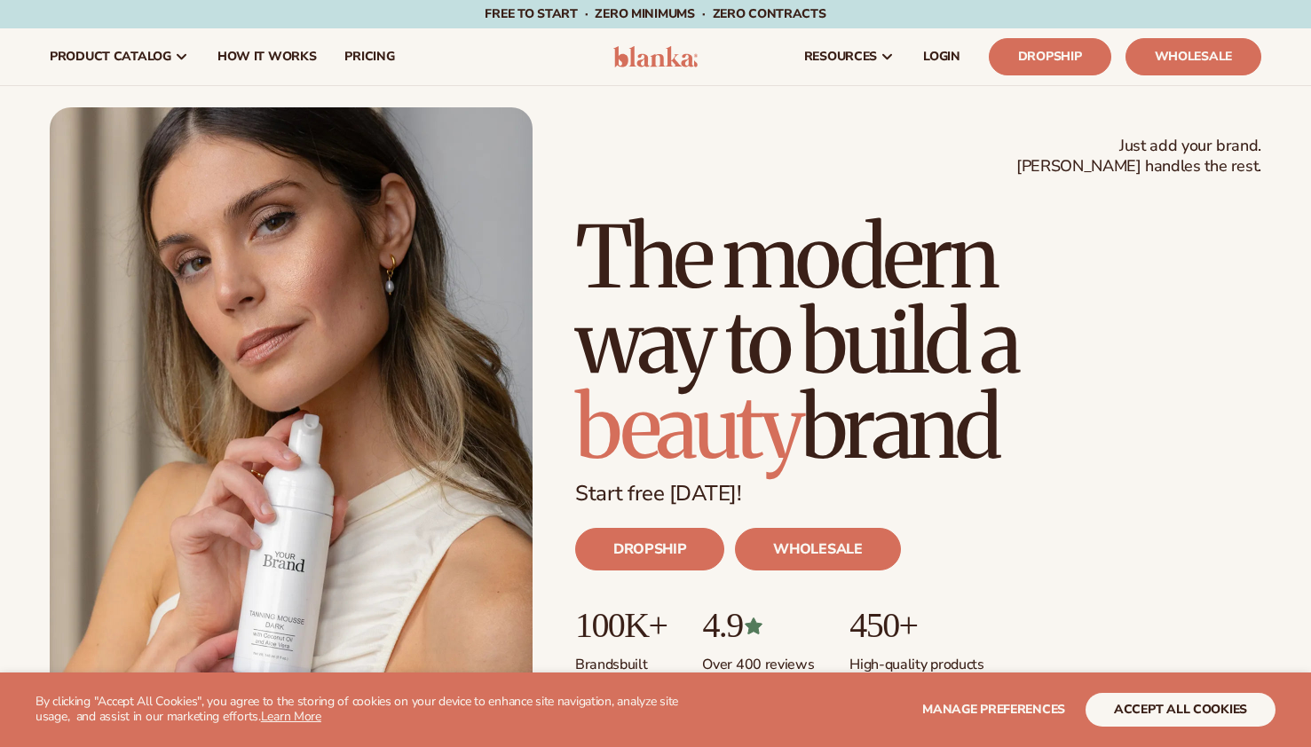  What do you see at coordinates (916, 660) in the screenshot?
I see `p: High-quality products` at bounding box center [916, 660].